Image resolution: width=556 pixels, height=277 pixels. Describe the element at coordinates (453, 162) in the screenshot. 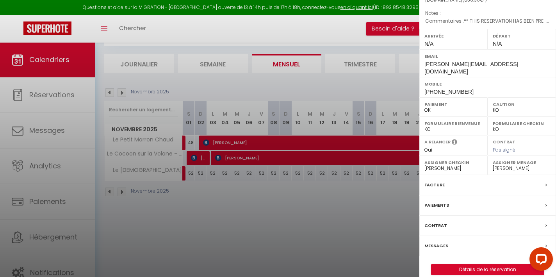

I see `label: Assigner Checkin` at that location.